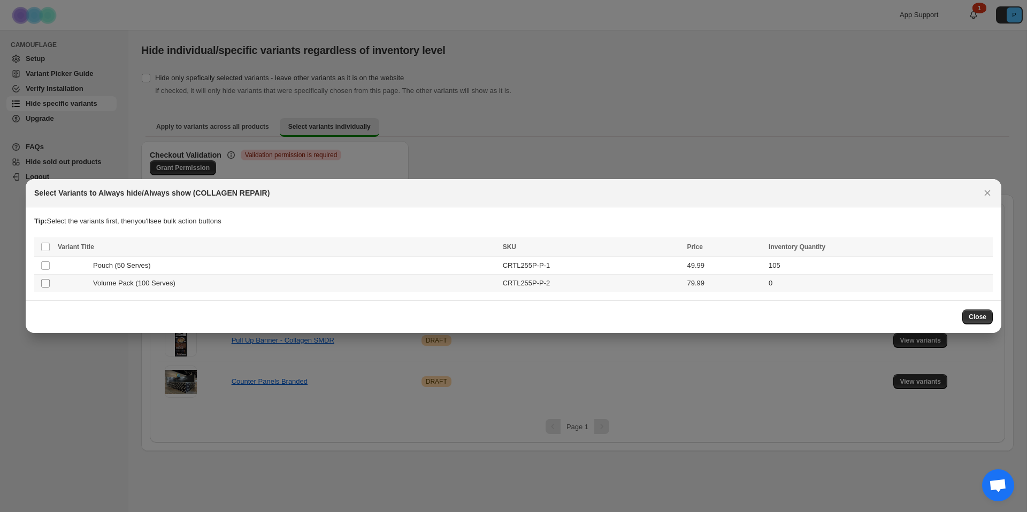 The height and width of the screenshot is (512, 1027). Describe the element at coordinates (137, 283) in the screenshot. I see `span: Volume Pack (100 Serves)` at that location.